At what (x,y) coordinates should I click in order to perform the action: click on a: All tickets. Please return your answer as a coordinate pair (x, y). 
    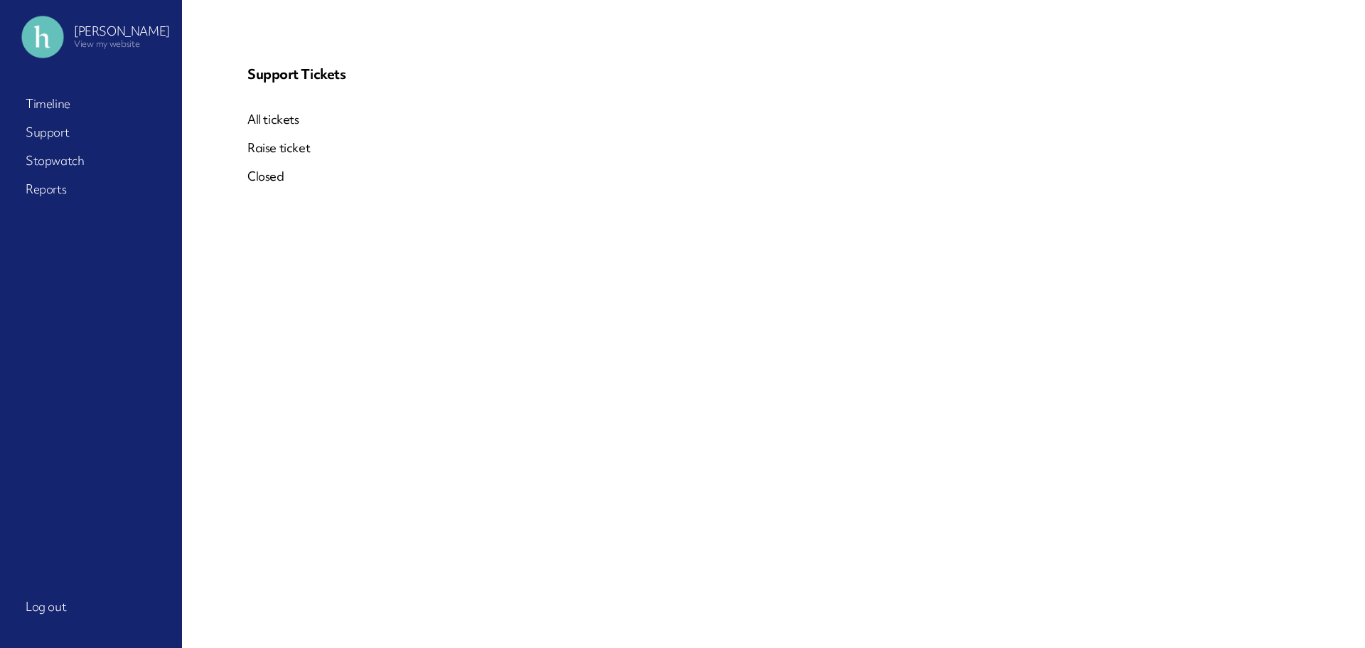
    Looking at the image, I should click on (279, 119).